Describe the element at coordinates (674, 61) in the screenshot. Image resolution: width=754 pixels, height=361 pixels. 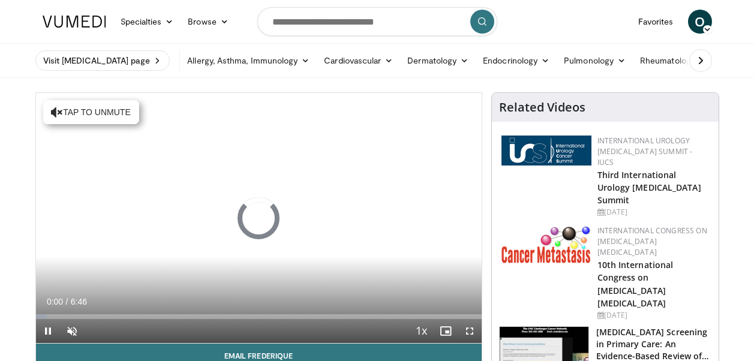
I see `a: Rheumatology` at that location.